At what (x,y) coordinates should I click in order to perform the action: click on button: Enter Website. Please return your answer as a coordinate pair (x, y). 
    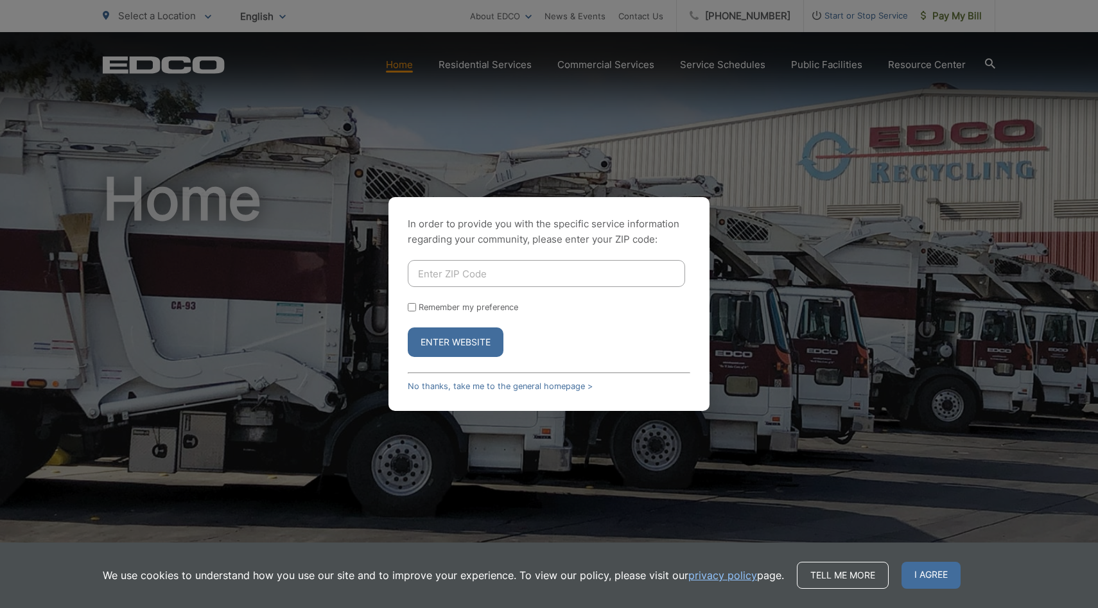
    Looking at the image, I should click on (455, 342).